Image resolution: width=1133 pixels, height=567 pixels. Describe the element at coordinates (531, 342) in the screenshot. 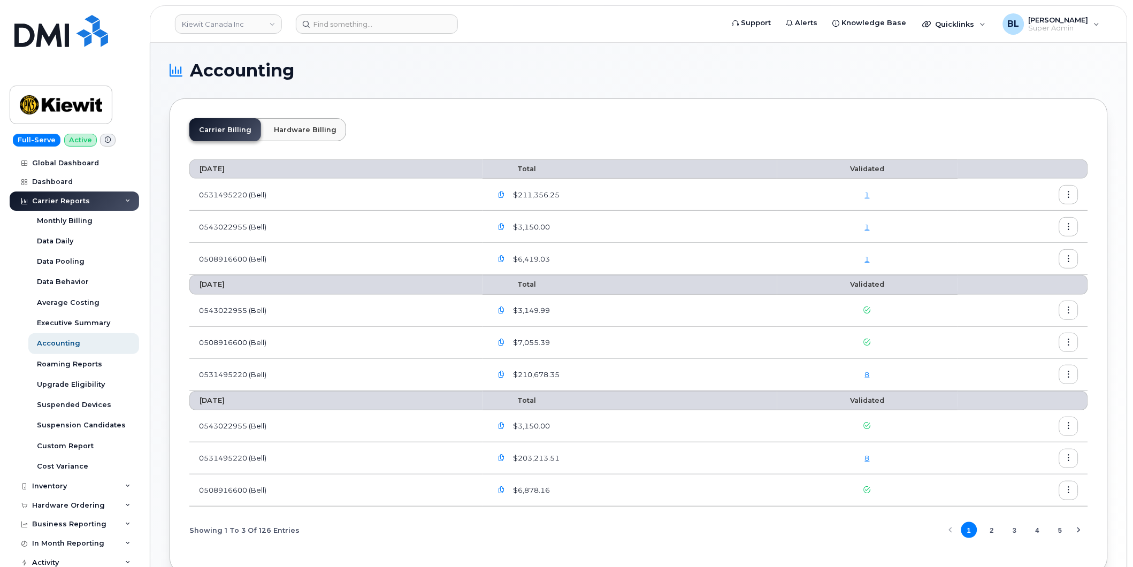

I see `span: $7,055.39` at that location.